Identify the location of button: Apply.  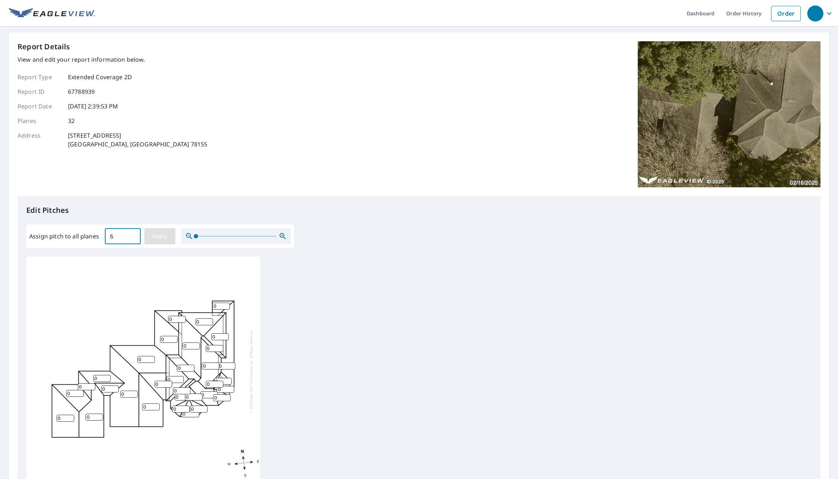
(160, 236).